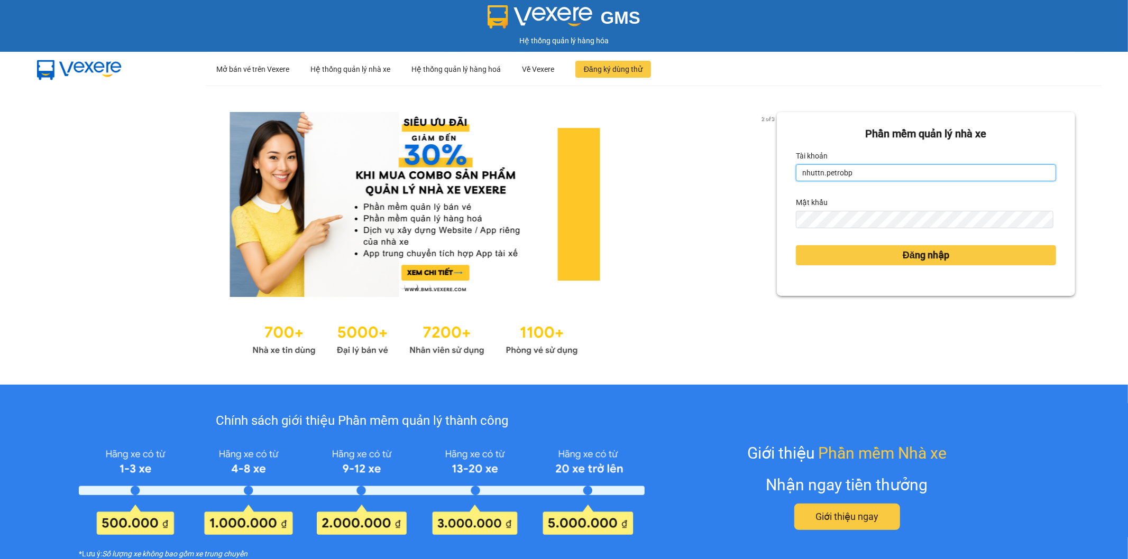  What do you see at coordinates (538, 69) in the screenshot?
I see `div: Về Vexere` at bounding box center [538, 69].